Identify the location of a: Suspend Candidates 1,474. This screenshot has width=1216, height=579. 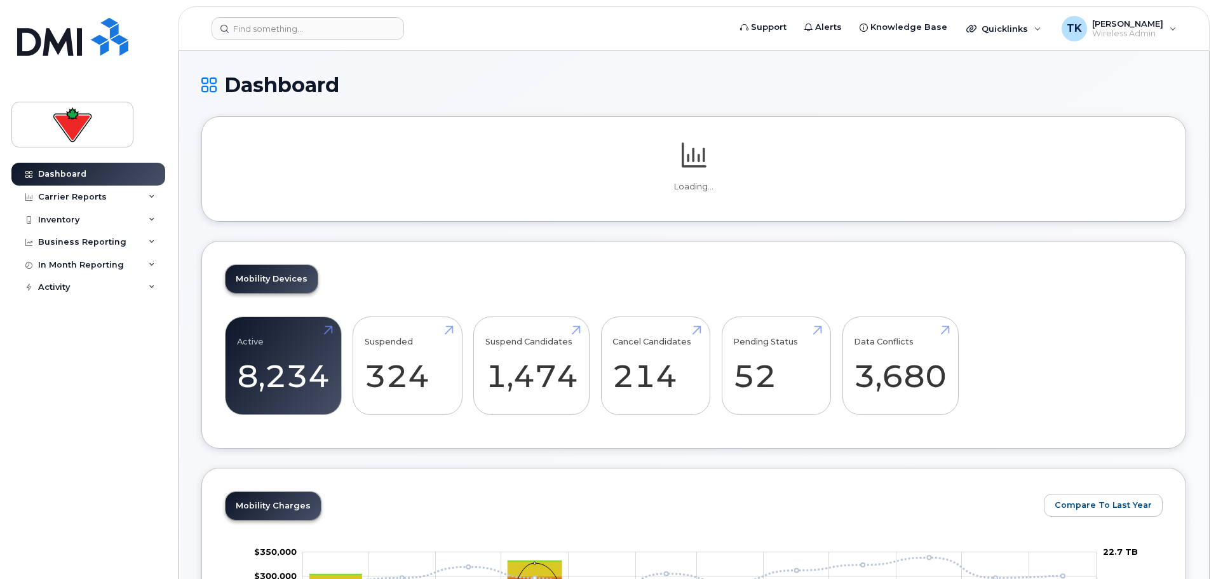
(532, 366).